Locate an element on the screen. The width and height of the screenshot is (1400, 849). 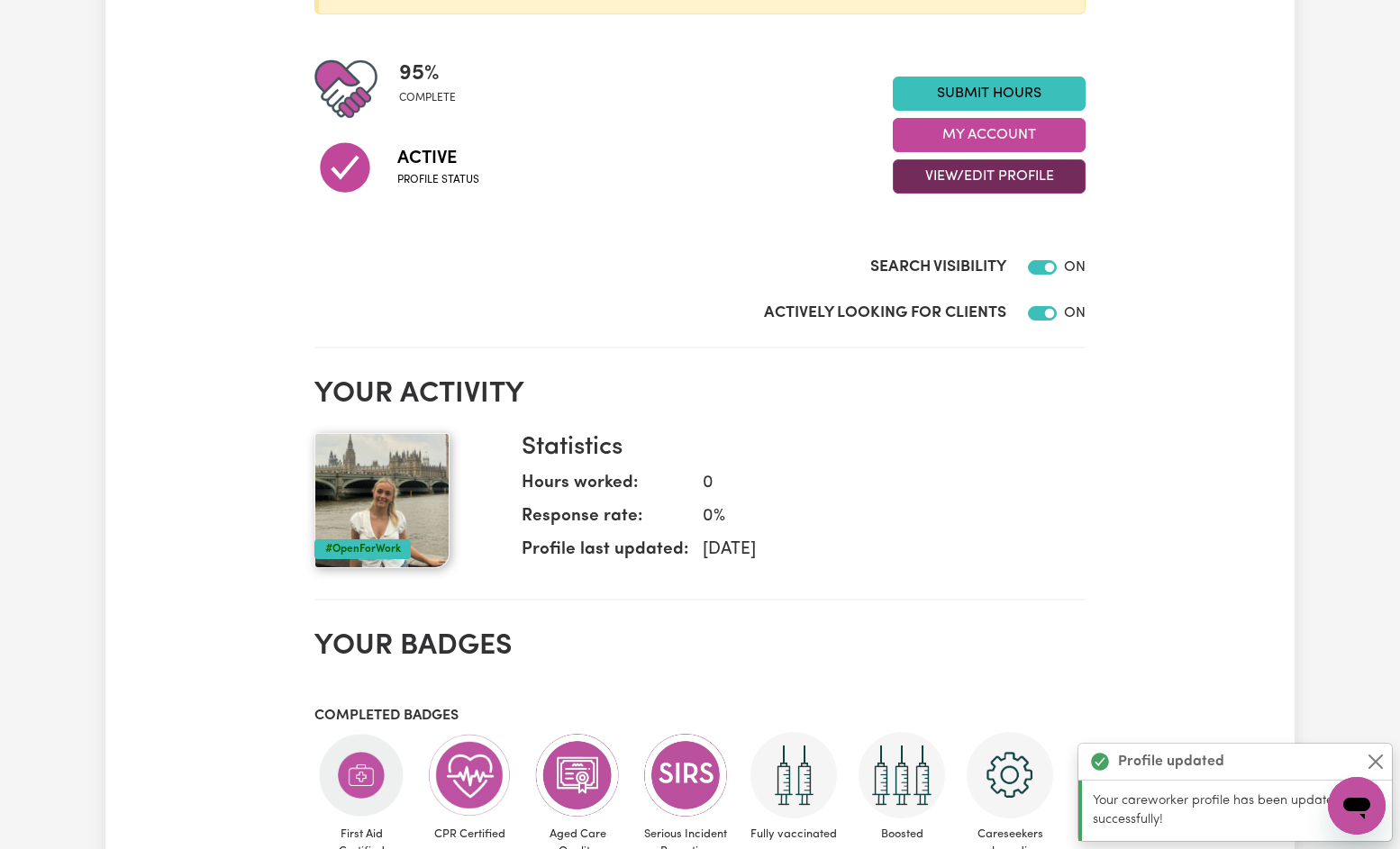
dt: Hours worked: is located at coordinates (605, 487).